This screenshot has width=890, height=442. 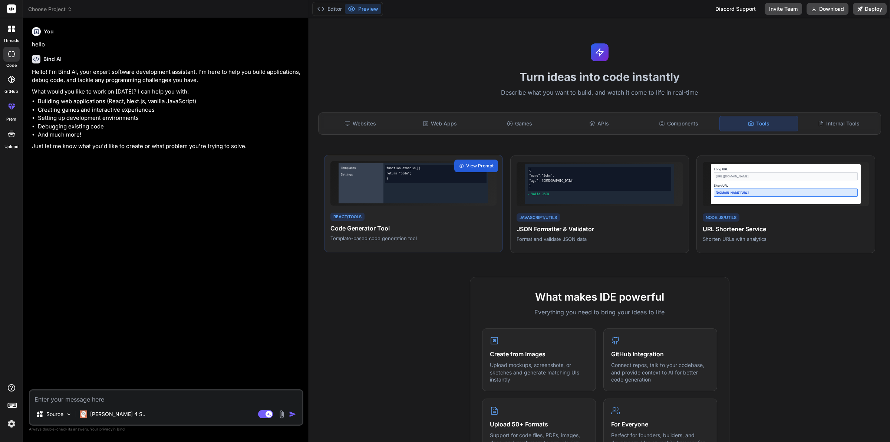 What do you see at coordinates (520, 124) in the screenshot?
I see `div: Games` at bounding box center [520, 124].